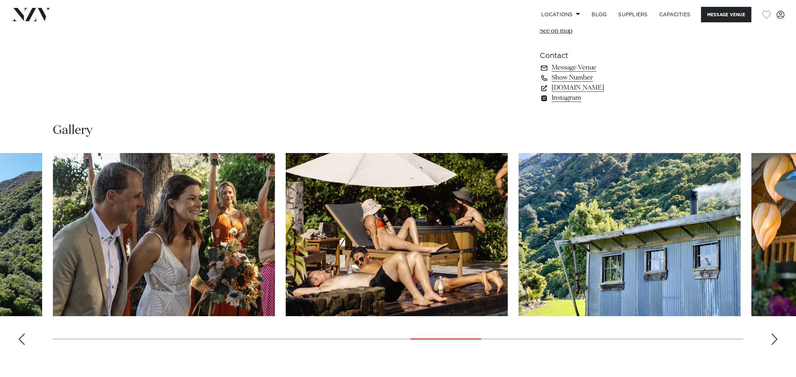 Image resolution: width=796 pixels, height=377 pixels. Describe the element at coordinates (598, 56) in the screenshot. I see `h6: Contact` at that location.